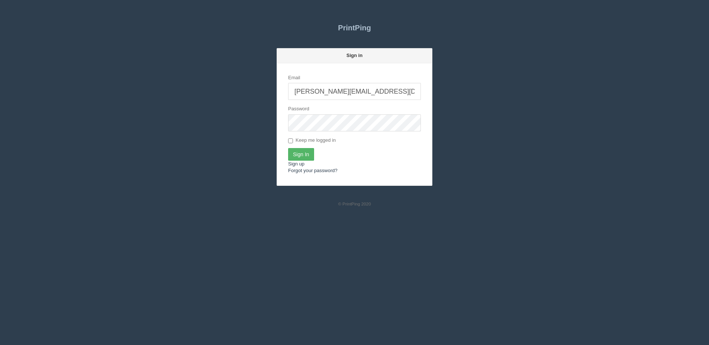 The height and width of the screenshot is (345, 709). I want to click on a: Sign up, so click(296, 164).